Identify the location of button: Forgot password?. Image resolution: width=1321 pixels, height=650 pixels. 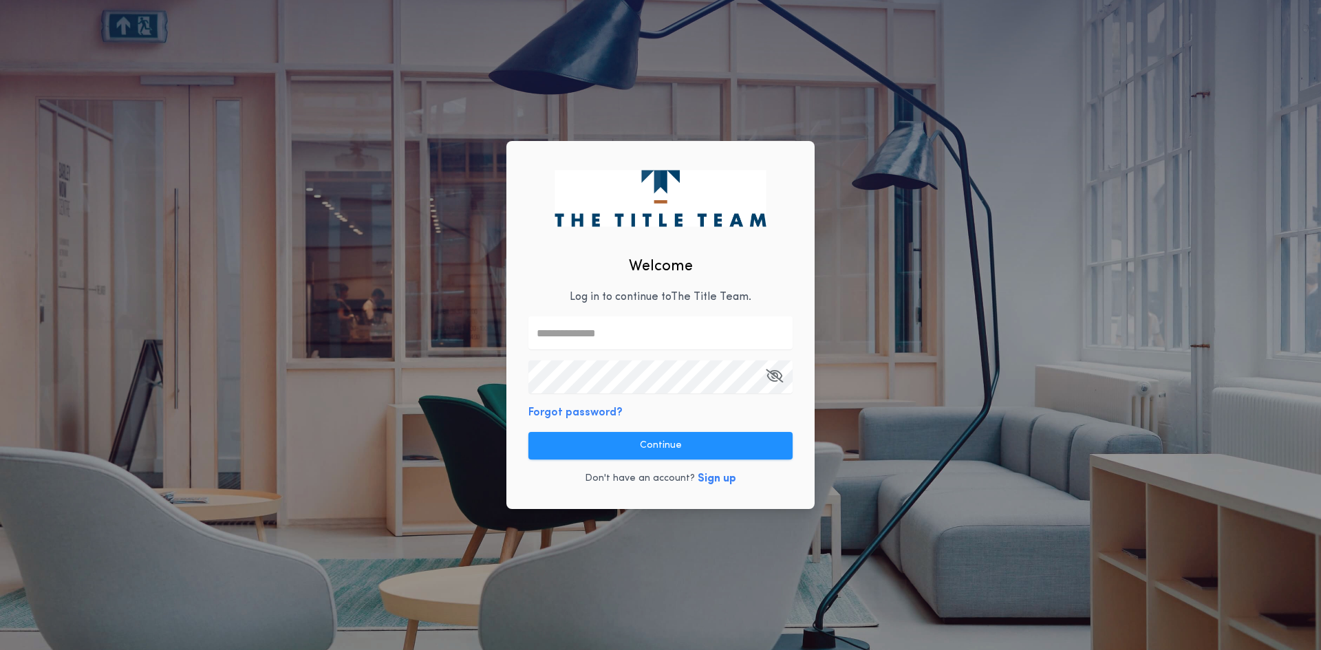
(575, 413).